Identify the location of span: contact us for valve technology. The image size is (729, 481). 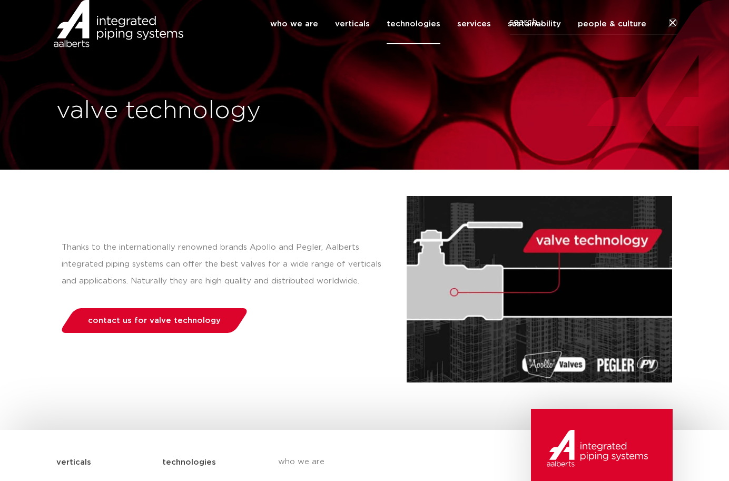
(154, 320).